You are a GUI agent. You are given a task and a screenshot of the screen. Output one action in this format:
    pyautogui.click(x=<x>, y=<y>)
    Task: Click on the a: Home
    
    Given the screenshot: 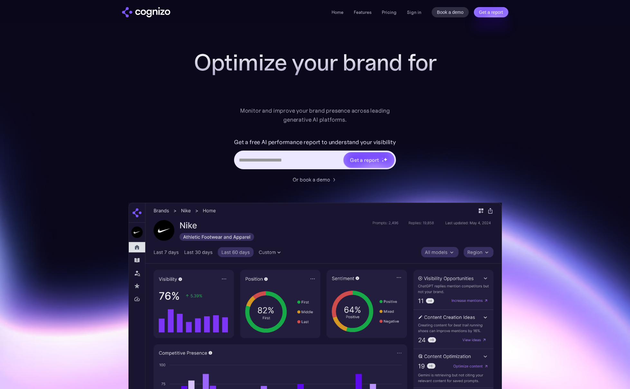 What is the action you would take?
    pyautogui.click(x=337, y=12)
    